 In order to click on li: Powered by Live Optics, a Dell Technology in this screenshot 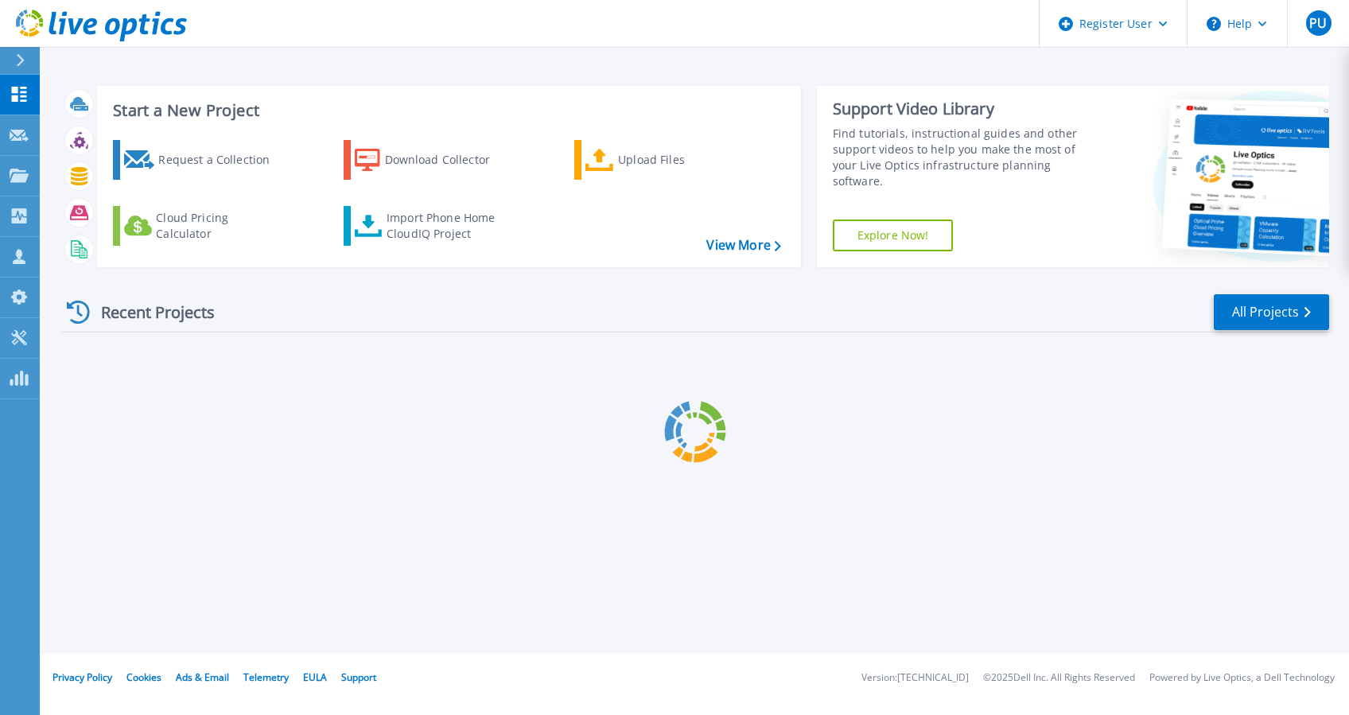, I will do `click(1242, 678)`.